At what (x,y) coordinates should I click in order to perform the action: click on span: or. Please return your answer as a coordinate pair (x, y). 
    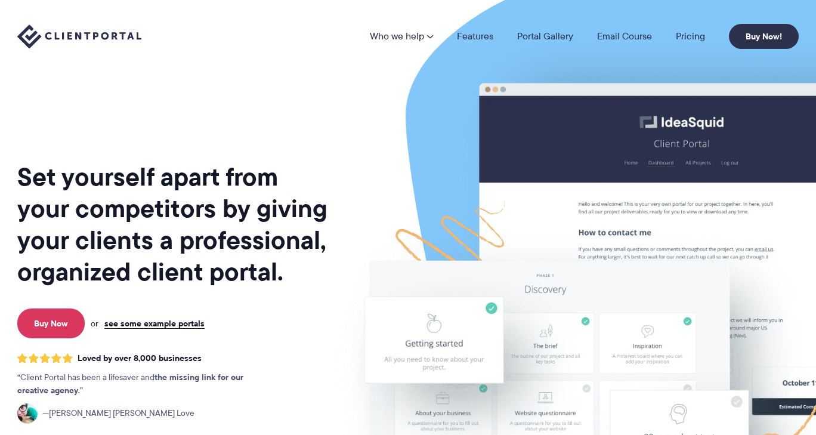
    Looking at the image, I should click on (94, 323).